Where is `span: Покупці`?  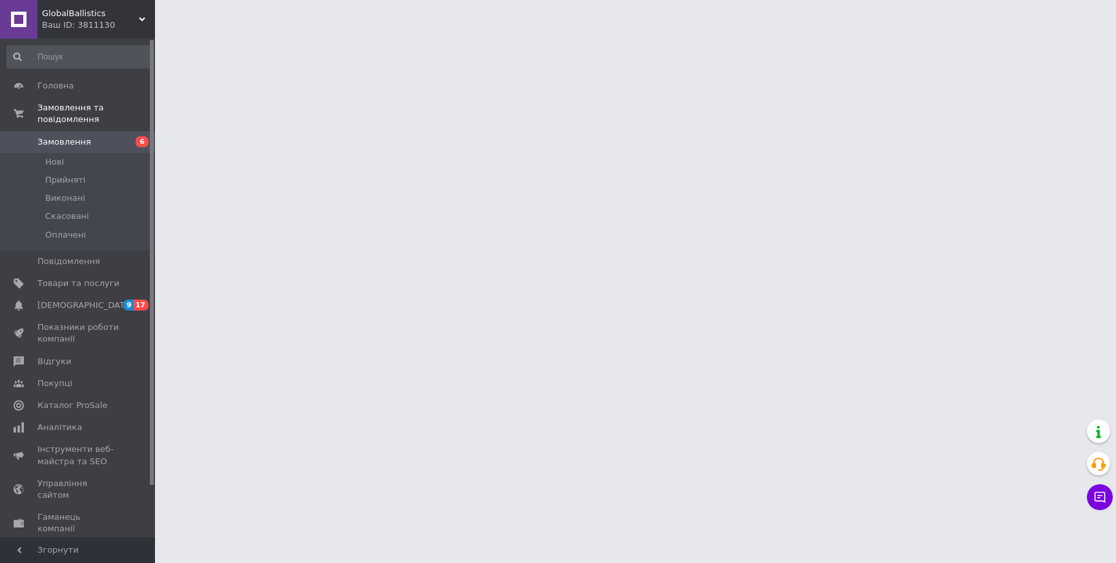
span: Покупці is located at coordinates (55, 384).